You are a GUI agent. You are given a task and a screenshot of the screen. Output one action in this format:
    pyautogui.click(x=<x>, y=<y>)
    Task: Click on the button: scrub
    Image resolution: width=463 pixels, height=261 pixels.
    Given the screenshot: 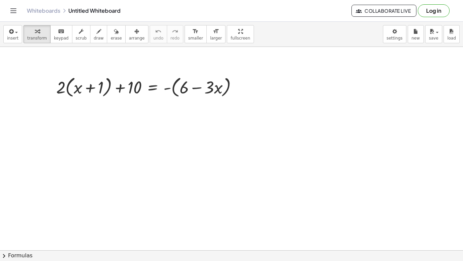 What is the action you would take?
    pyautogui.click(x=81, y=34)
    